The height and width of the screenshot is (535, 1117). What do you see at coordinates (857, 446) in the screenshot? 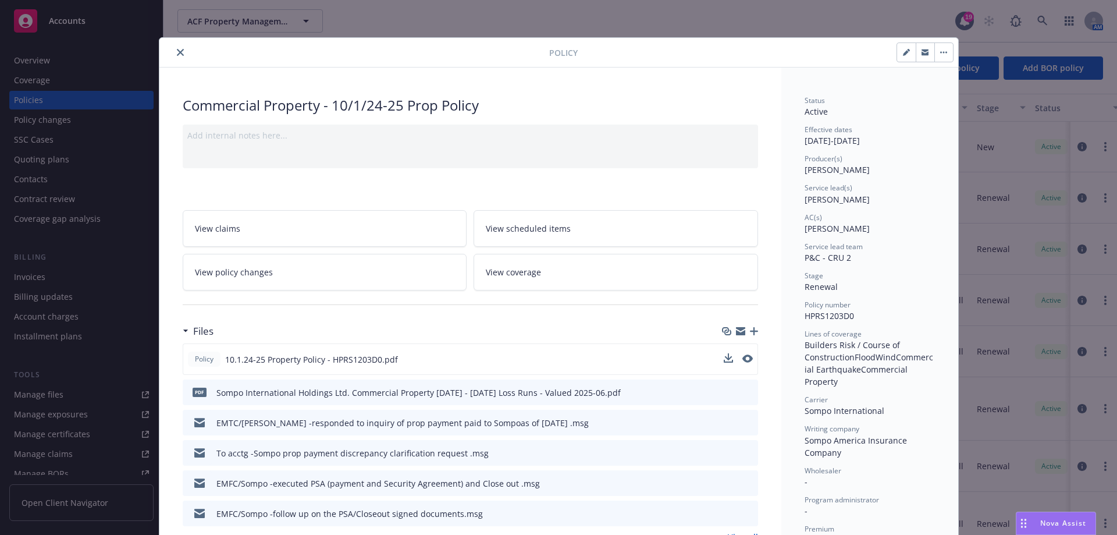
I see `span: Sompo America Insurance Company` at bounding box center [857, 446].